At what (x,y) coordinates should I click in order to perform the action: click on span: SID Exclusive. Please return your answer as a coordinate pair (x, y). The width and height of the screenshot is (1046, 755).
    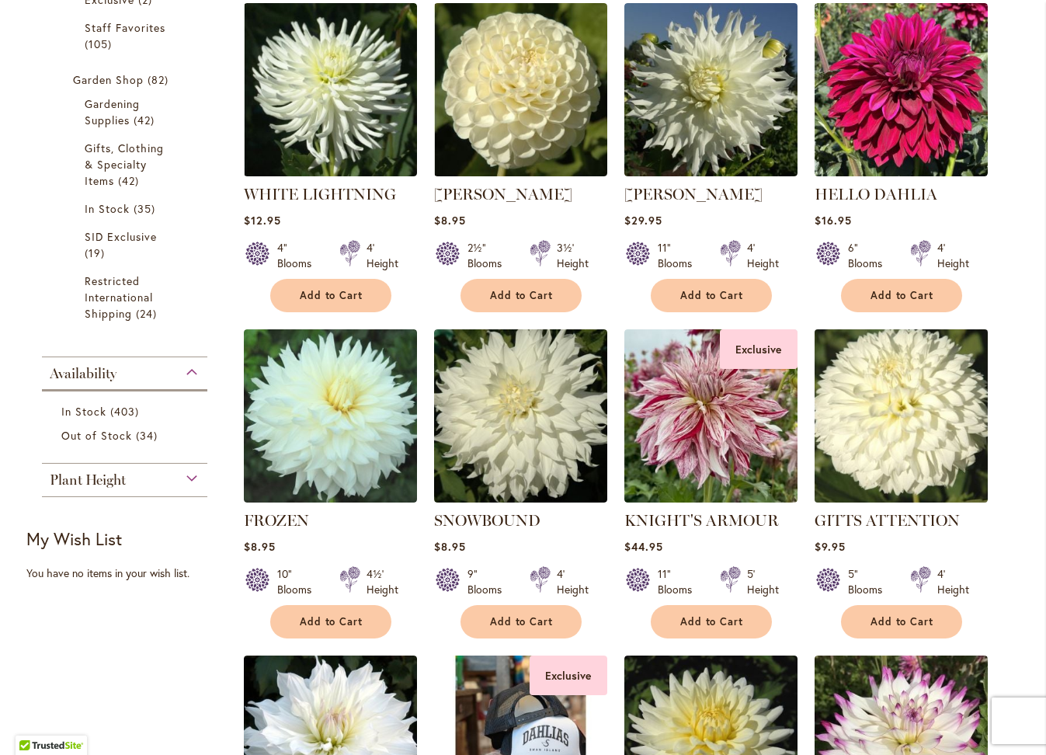
    Looking at the image, I should click on (121, 236).